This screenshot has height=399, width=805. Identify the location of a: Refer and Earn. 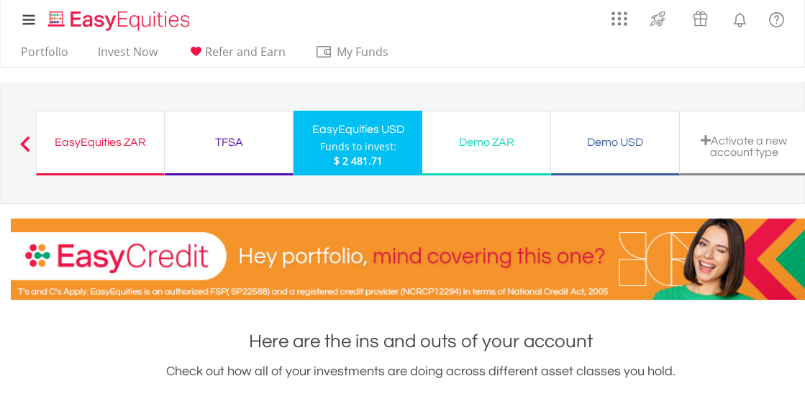
(236, 55).